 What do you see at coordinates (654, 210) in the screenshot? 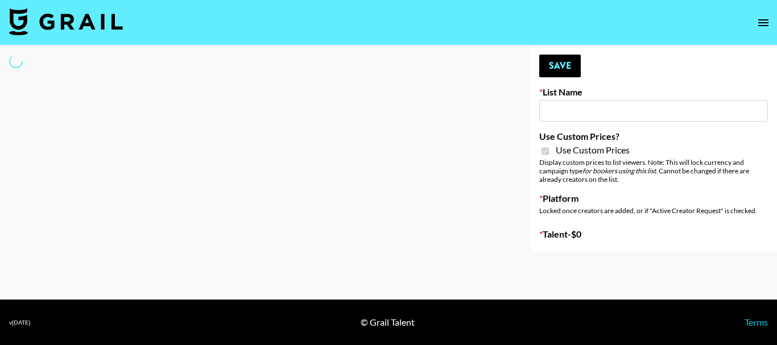
I see `div: Locked once creators are added, or if "Active Creator Request" is checked.` at bounding box center [654, 210].